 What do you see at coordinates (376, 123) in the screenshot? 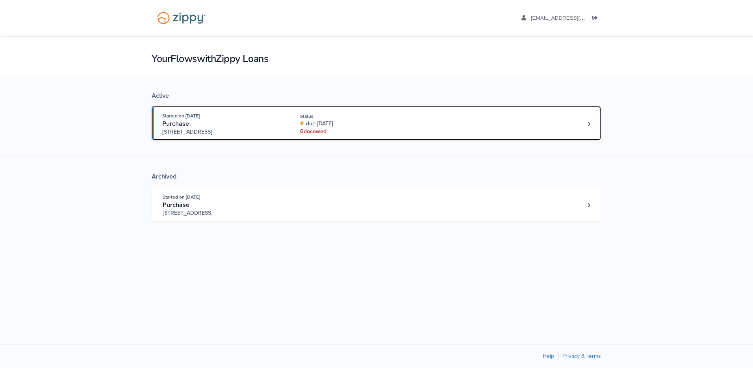
I see `a: Open loan 4216302` at bounding box center [376, 123].